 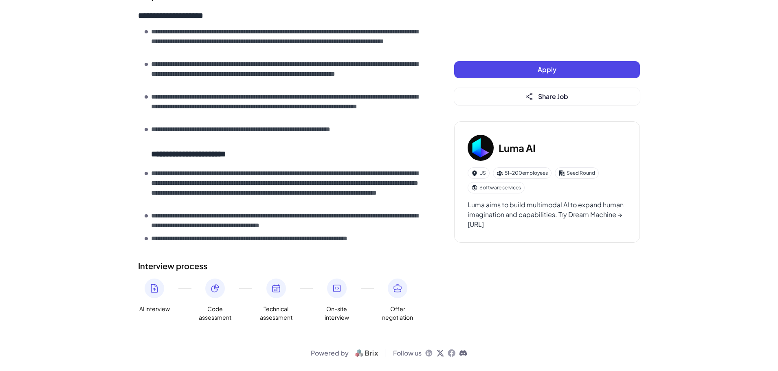 What do you see at coordinates (547, 70) in the screenshot?
I see `button: Apply` at bounding box center [547, 70].